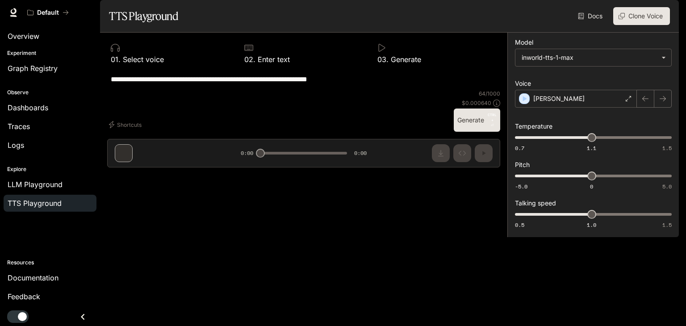  I want to click on p: 0 1 ., so click(116, 59).